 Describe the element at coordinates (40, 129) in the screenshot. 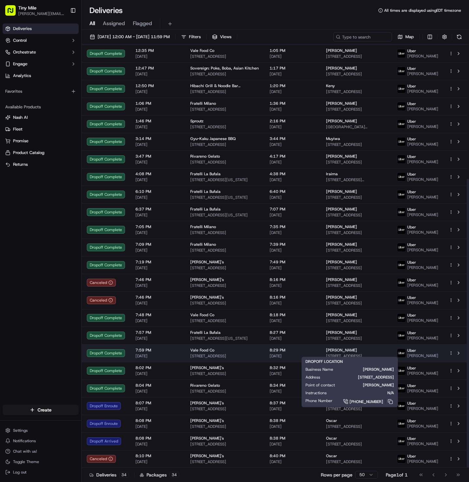

I see `button: Fleet` at that location.